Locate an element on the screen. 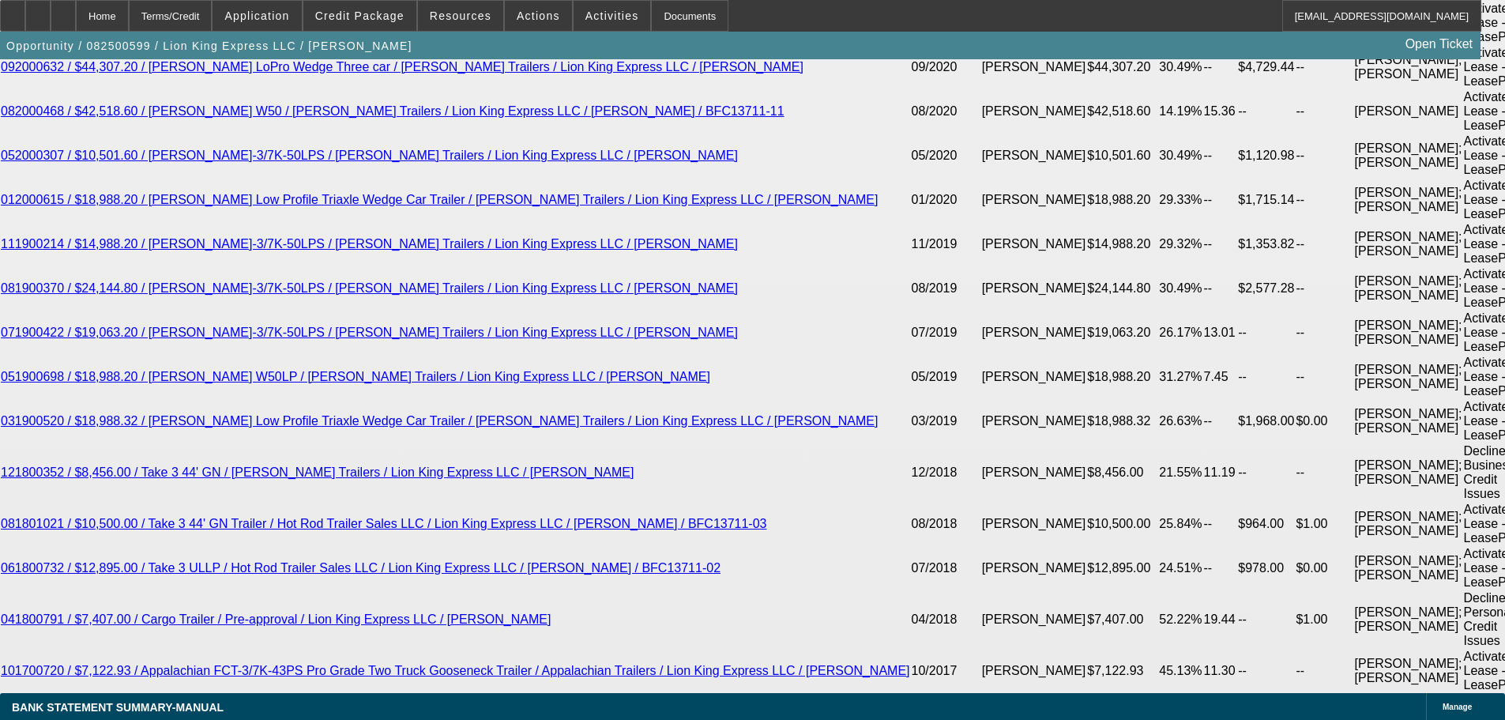  td: $14,988.20 is located at coordinates (1122, 244).